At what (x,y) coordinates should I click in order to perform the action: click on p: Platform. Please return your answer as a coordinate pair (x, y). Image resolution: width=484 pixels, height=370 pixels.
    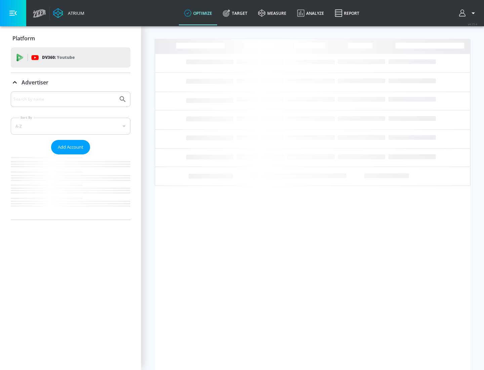
    Looking at the image, I should click on (24, 38).